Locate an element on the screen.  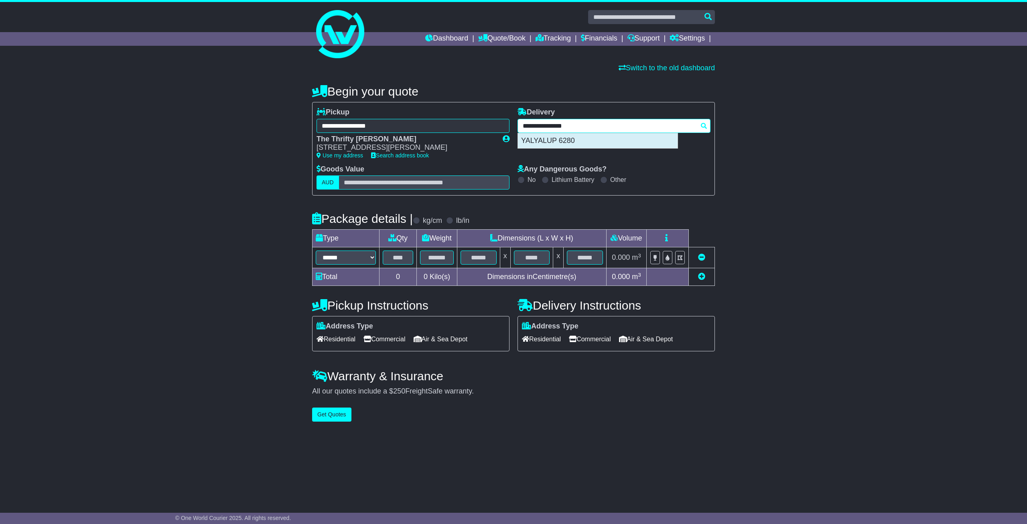
h4: Begin your quote is located at coordinates (514, 91).